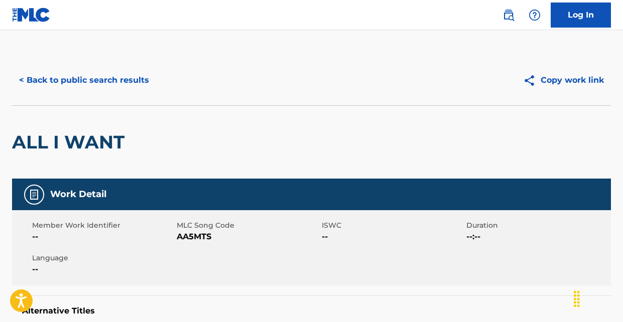 The width and height of the screenshot is (623, 322). Describe the element at coordinates (103, 258) in the screenshot. I see `span: Language` at that location.